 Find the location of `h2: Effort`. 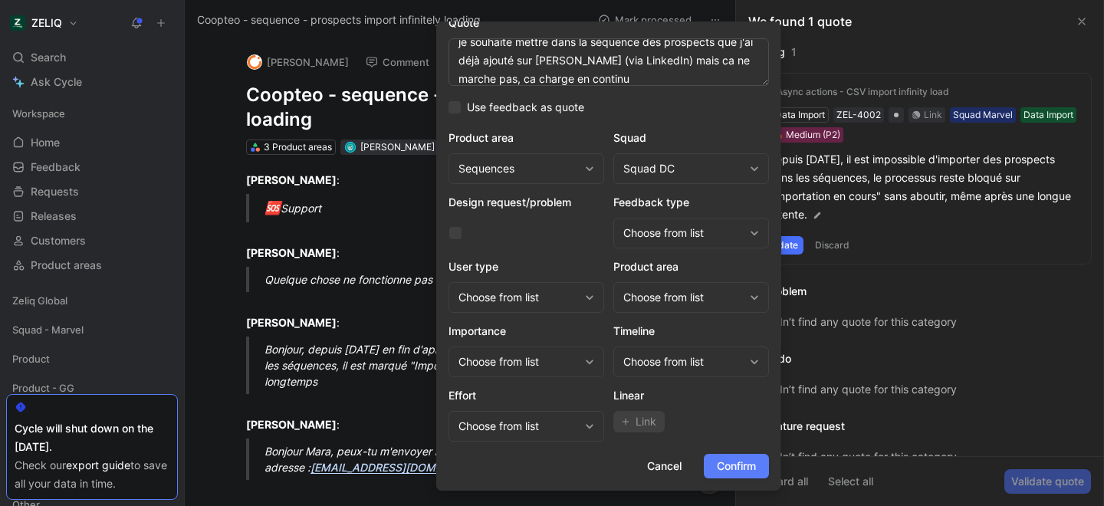

h2: Effort is located at coordinates (526, 396).